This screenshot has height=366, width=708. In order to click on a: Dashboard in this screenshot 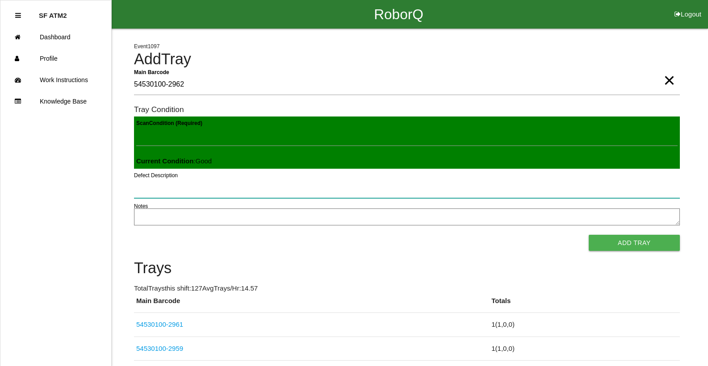, I will do `click(56, 37)`.